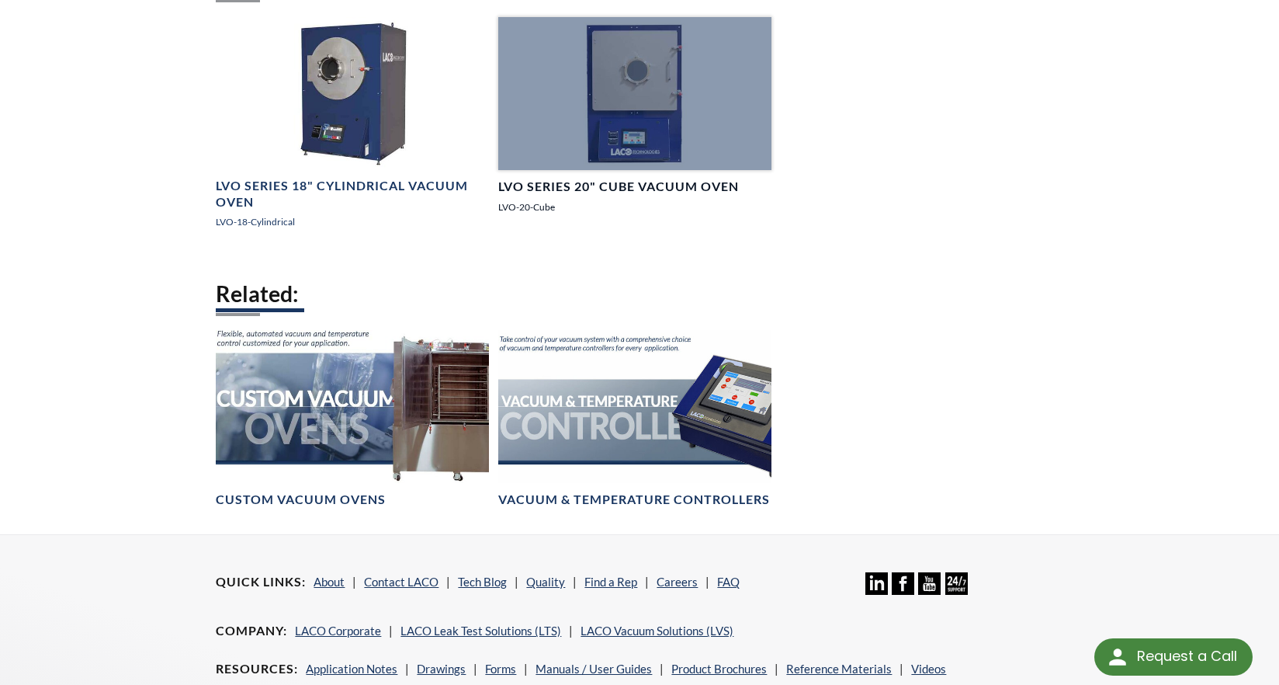 This screenshot has height=685, width=1279. What do you see at coordinates (501, 668) in the screenshot?
I see `a: Forms` at bounding box center [501, 668].